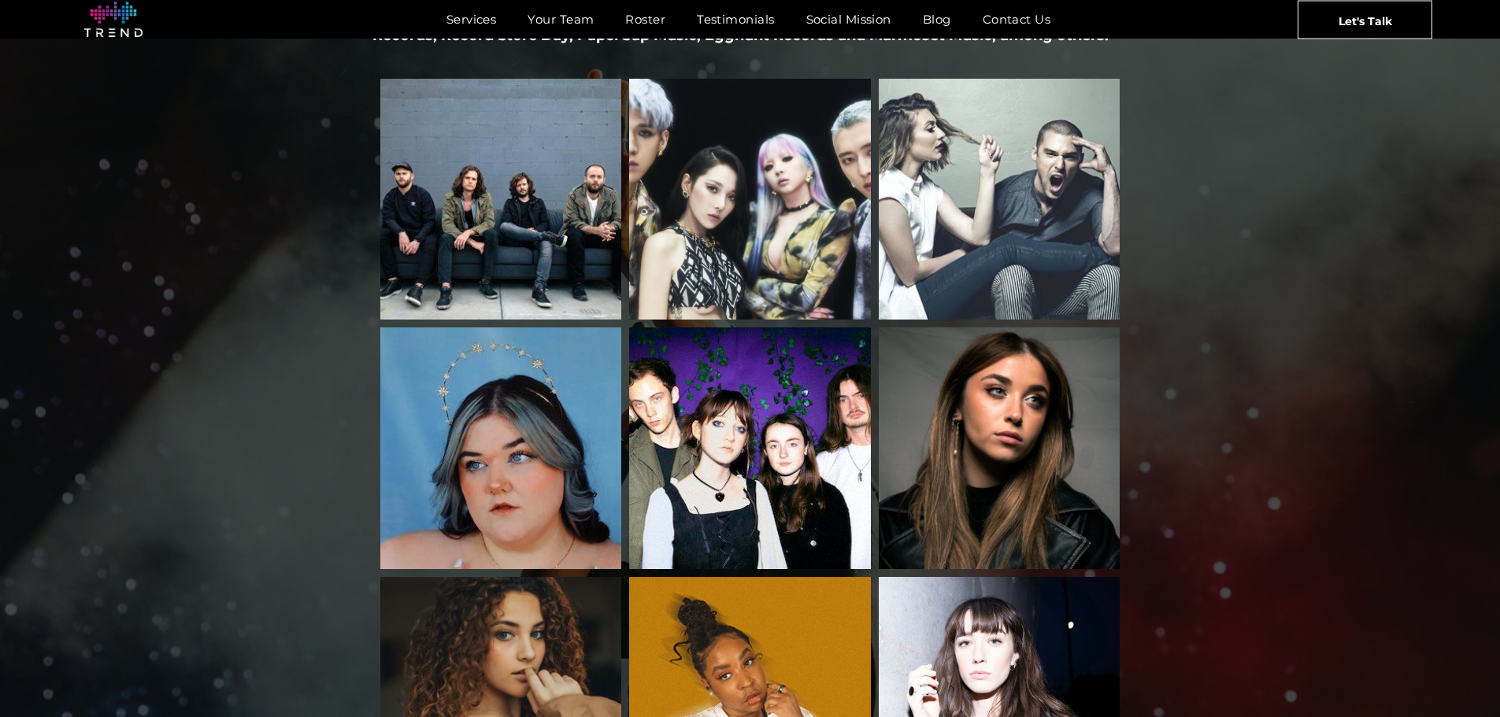 The width and height of the screenshot is (1500, 717). I want to click on a: Courtney Govan, so click(501, 448).